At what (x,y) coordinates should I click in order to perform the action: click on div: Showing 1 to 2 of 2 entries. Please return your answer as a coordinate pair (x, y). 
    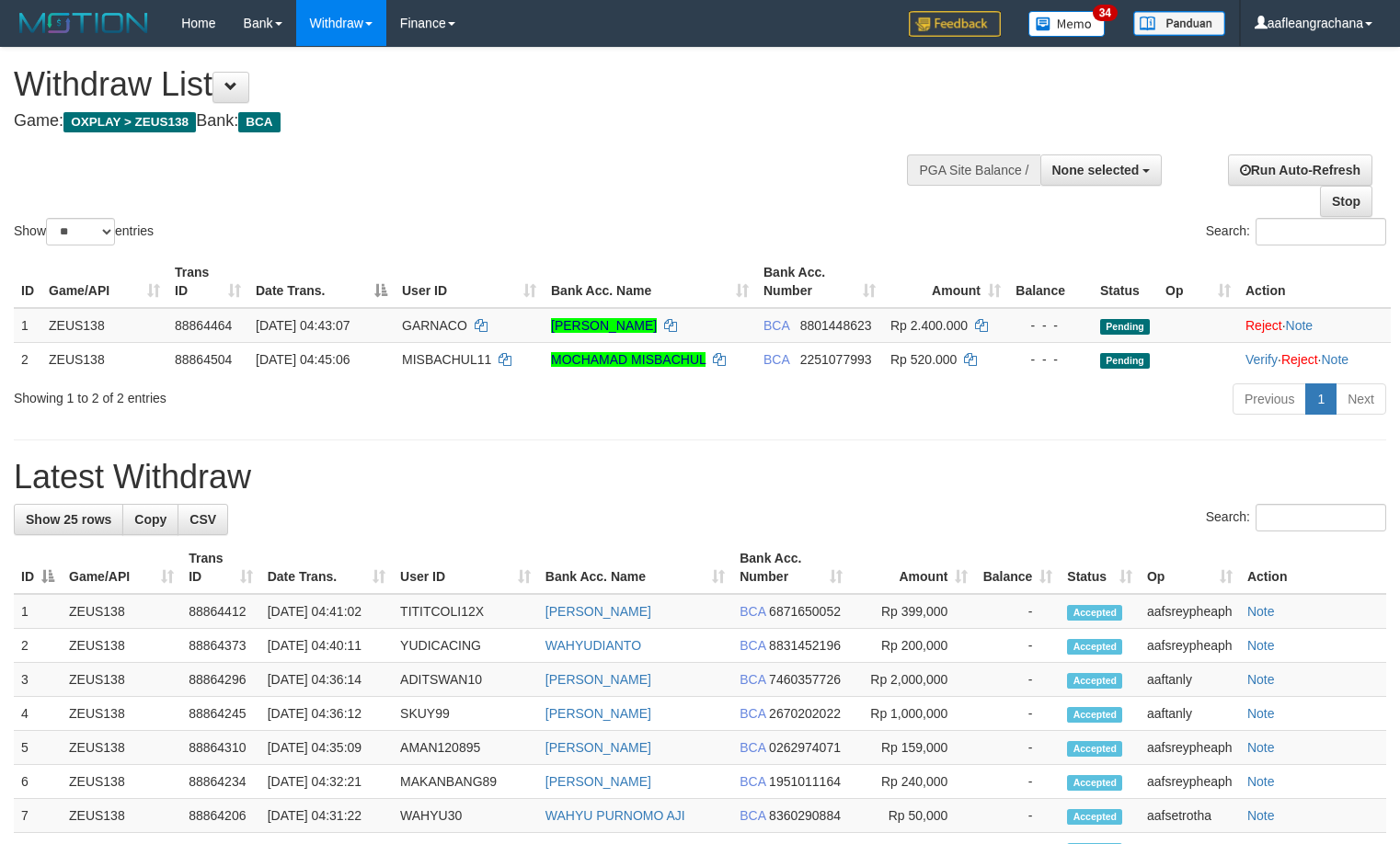
    Looking at the image, I should click on (291, 395).